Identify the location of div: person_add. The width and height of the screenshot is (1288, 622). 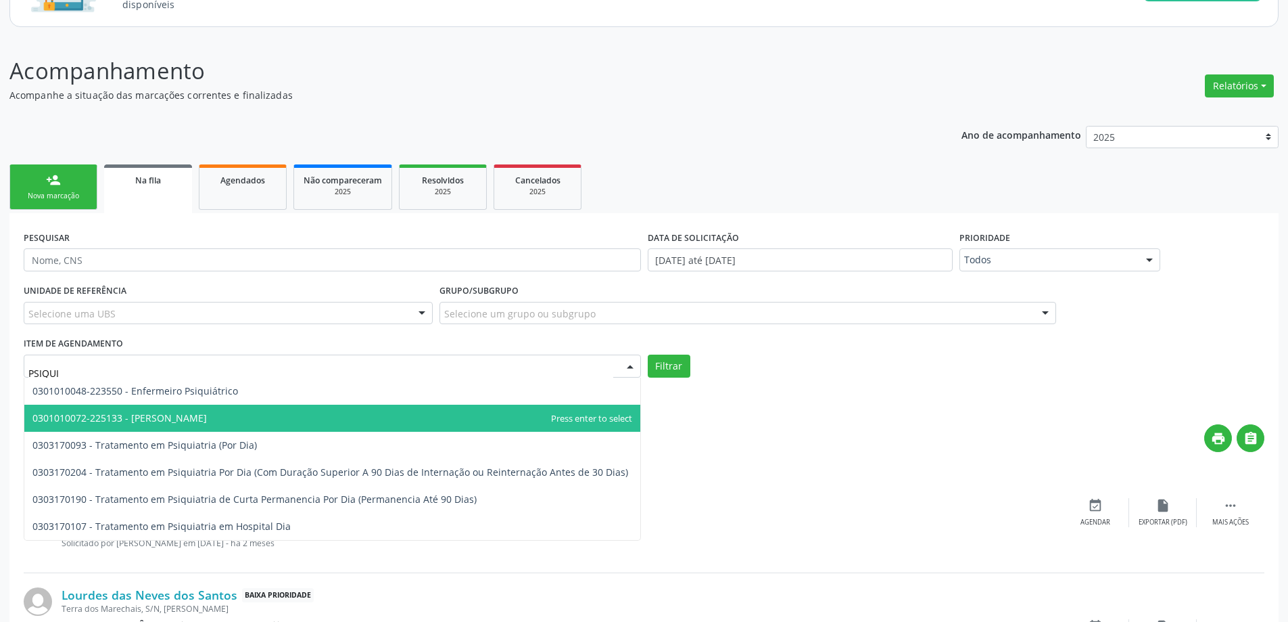
(53, 180).